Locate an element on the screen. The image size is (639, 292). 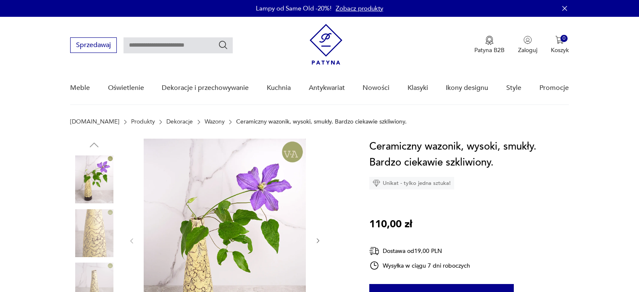
a: Nowości is located at coordinates (376, 88).